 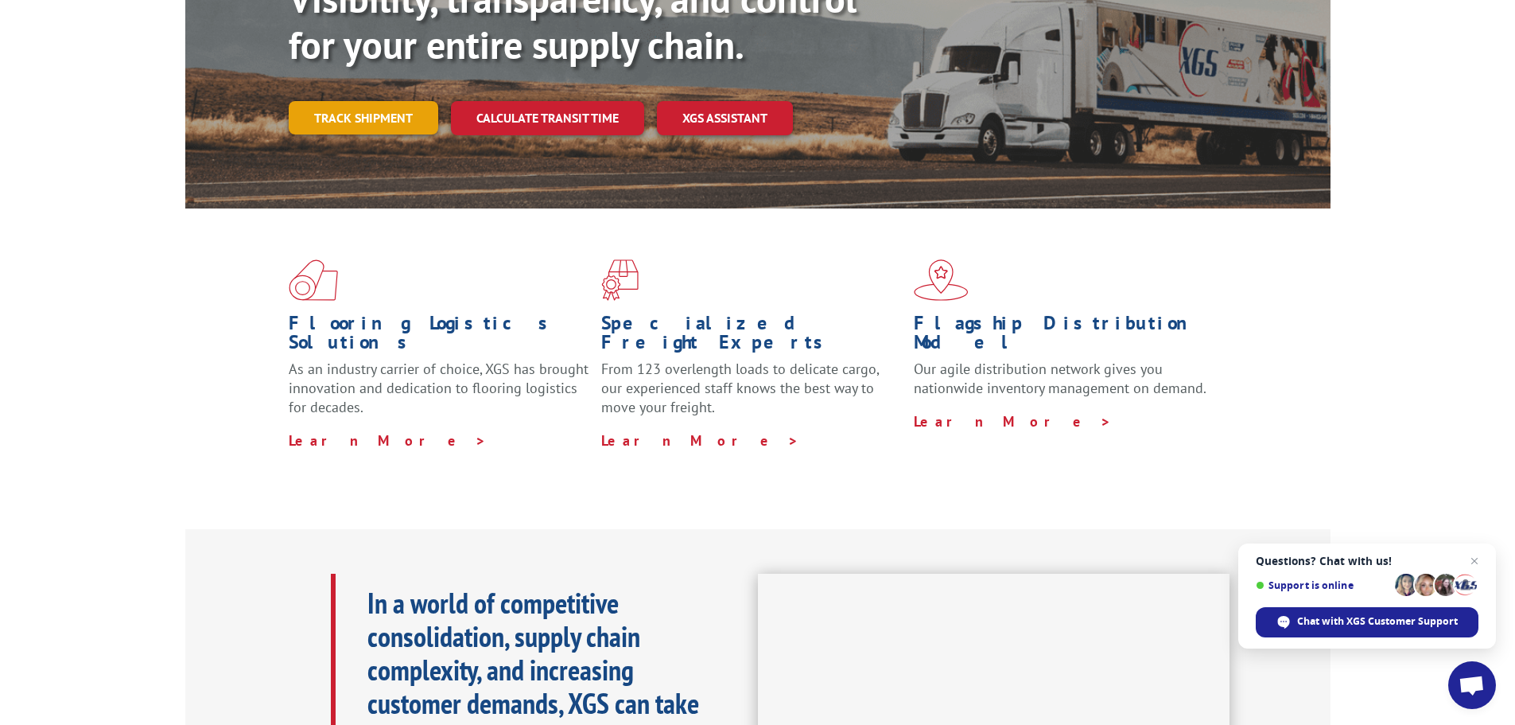 I want to click on img: xgs-icon-flagship-distribution-model-red, so click(x=941, y=280).